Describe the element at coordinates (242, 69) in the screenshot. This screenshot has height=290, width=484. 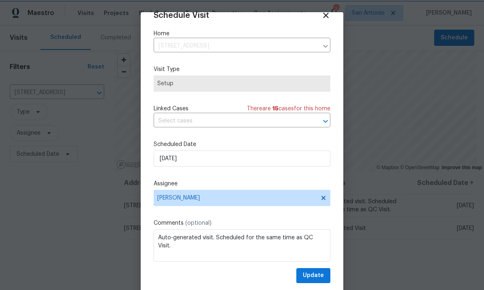
I see `label: Visit Type` at that location.